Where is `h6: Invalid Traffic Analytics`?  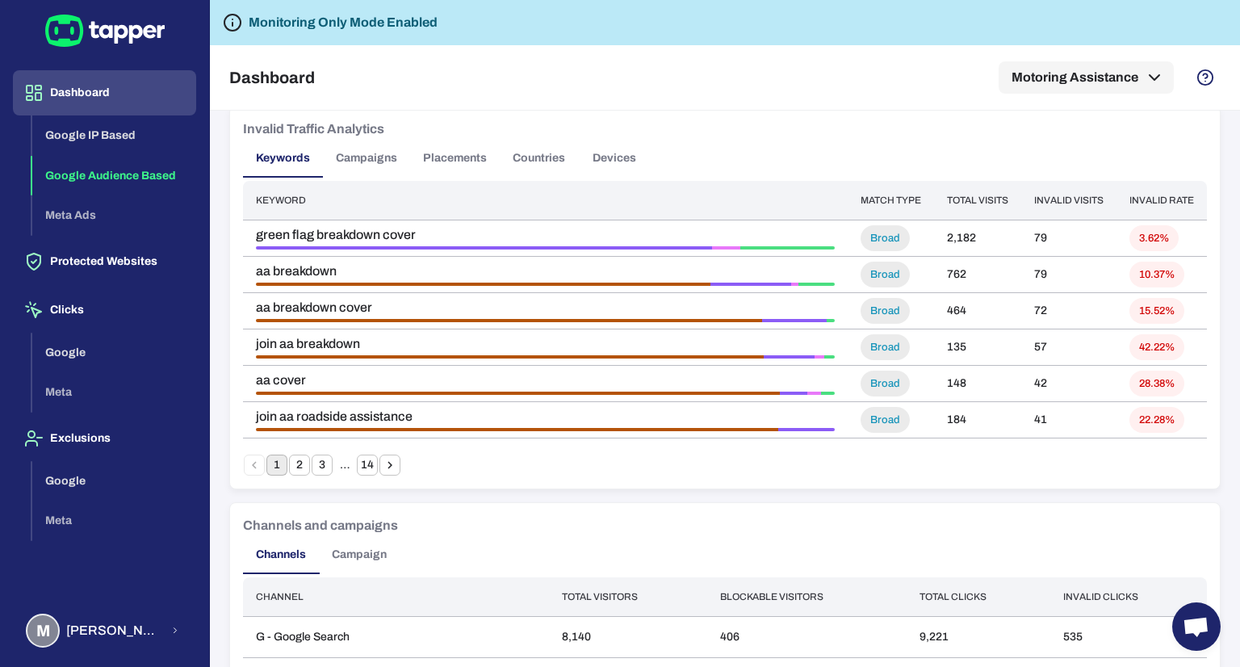
h6: Invalid Traffic Analytics is located at coordinates (313, 129).